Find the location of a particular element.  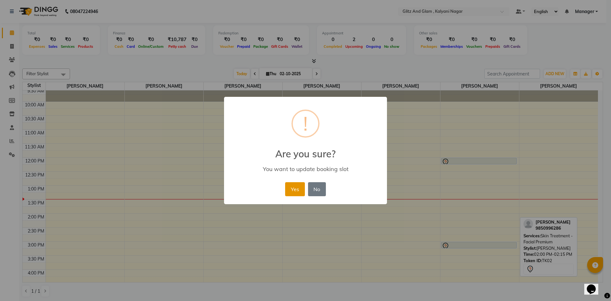

button: Yes is located at coordinates (295, 189).